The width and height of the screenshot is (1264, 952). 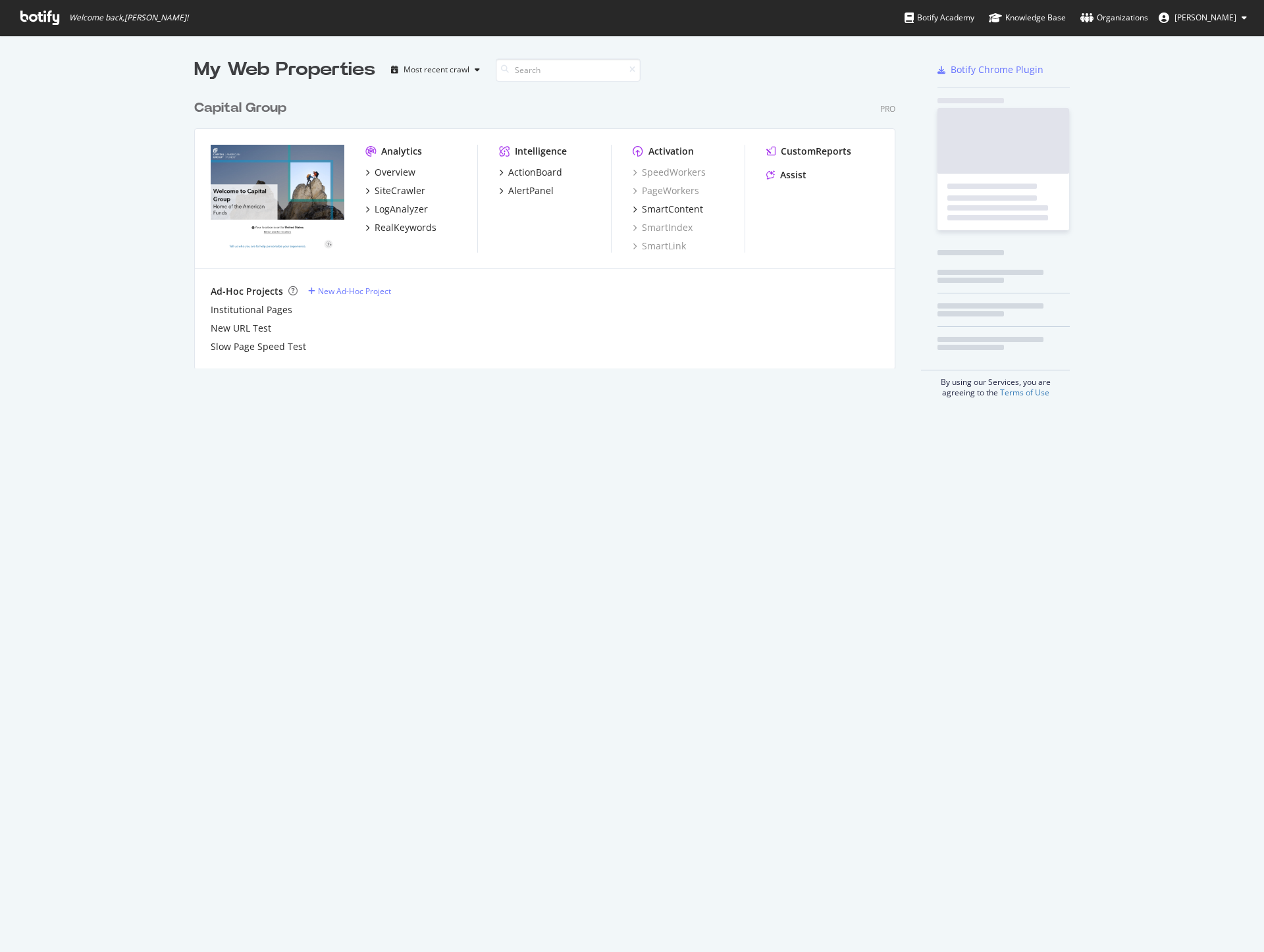 I want to click on a: LogAnalyzer, so click(x=396, y=209).